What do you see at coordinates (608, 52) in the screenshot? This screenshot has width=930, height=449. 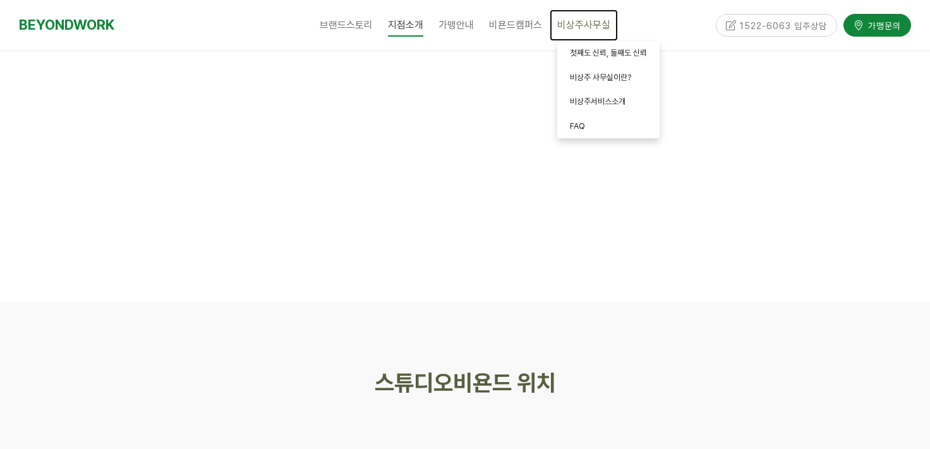 I see `span: 첫째도 신뢰, 둘째도 신뢰` at bounding box center [608, 52].